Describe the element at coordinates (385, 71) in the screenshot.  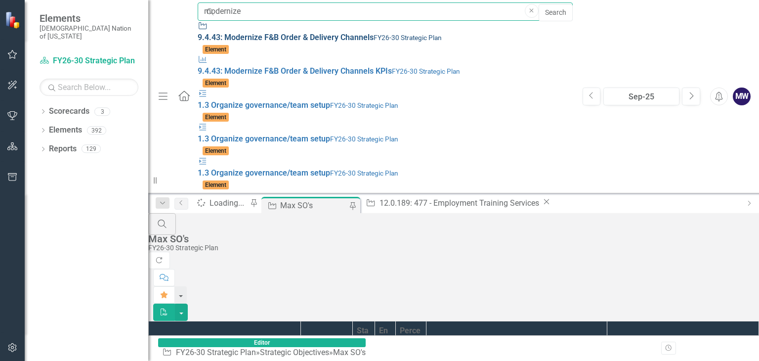
I see `a: 9.4.43: Modernize F&B Order & Delivery Channels KPIsFY26-30 Strategic PlanElement` at that location.